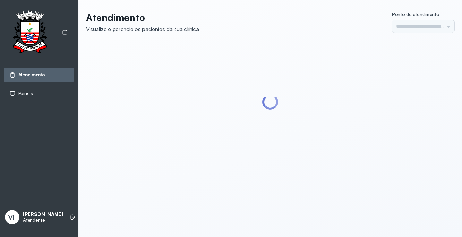  Describe the element at coordinates (26, 93) in the screenshot. I see `span: Painéis` at that location.